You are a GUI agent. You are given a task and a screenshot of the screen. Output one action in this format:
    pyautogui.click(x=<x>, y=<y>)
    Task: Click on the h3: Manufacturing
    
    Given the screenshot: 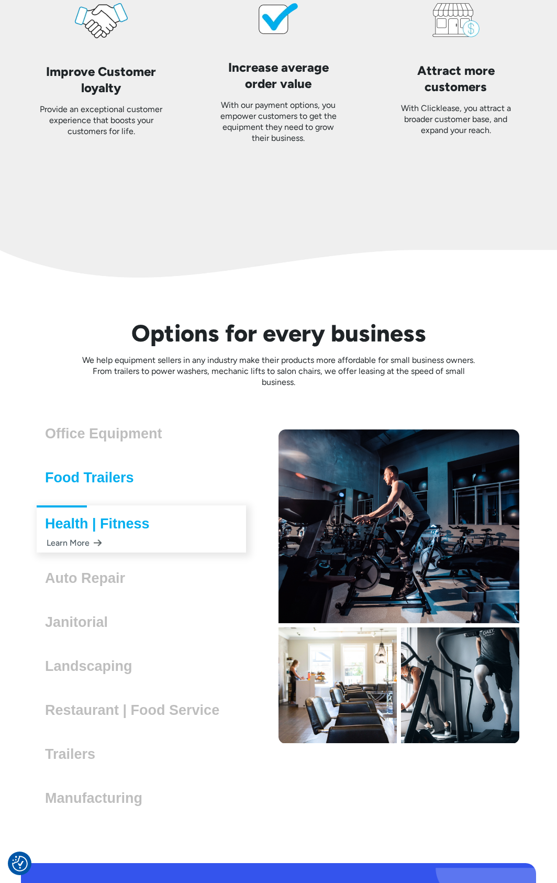 What is the action you would take?
    pyautogui.click(x=98, y=798)
    